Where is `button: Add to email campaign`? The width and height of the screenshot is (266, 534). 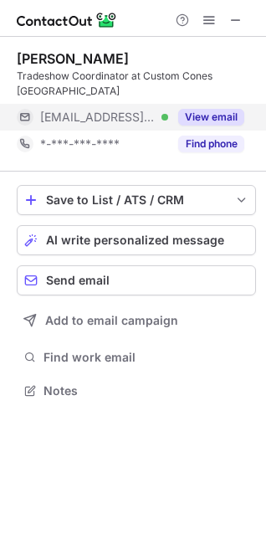
button: Add to email campaign is located at coordinates (136, 321).